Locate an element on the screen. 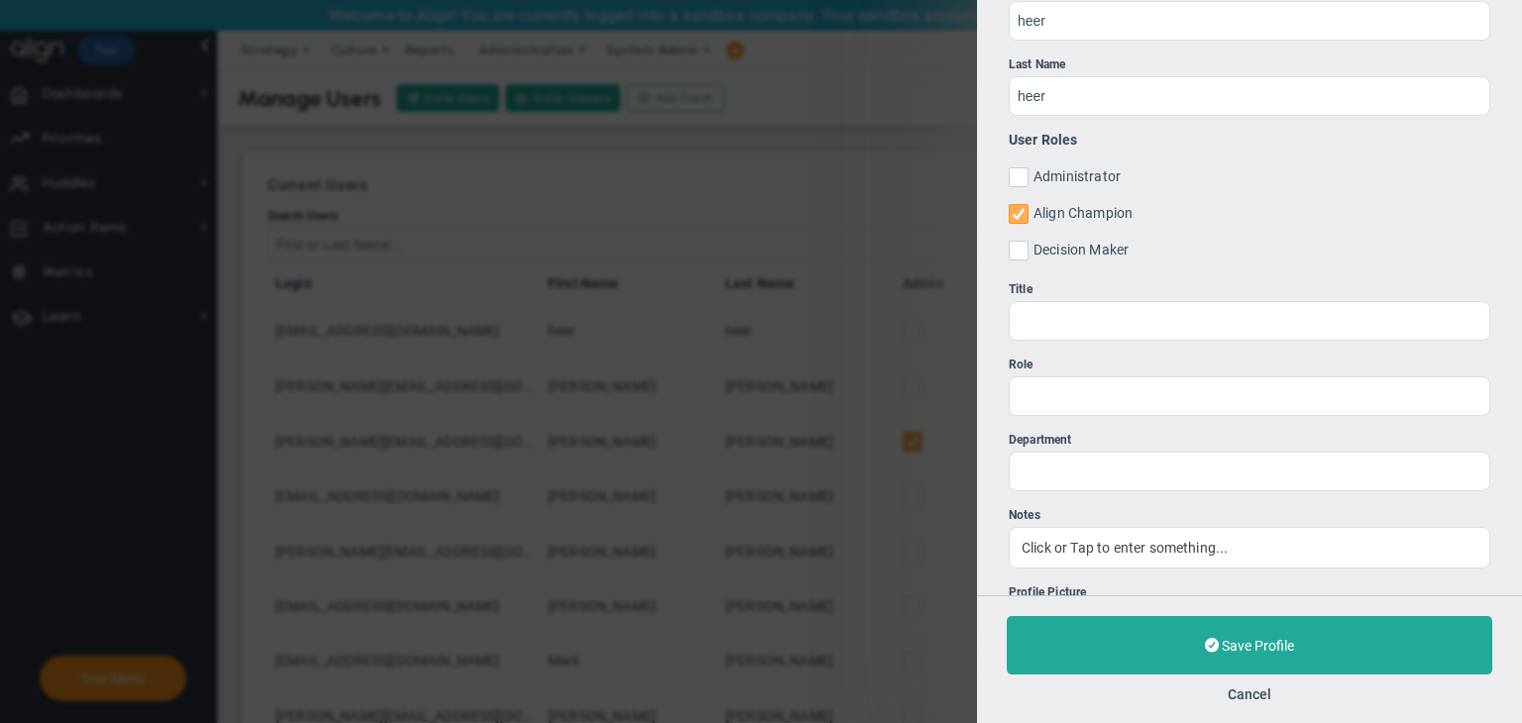 The image size is (1522, 723). input: Title is located at coordinates (1249, 321).